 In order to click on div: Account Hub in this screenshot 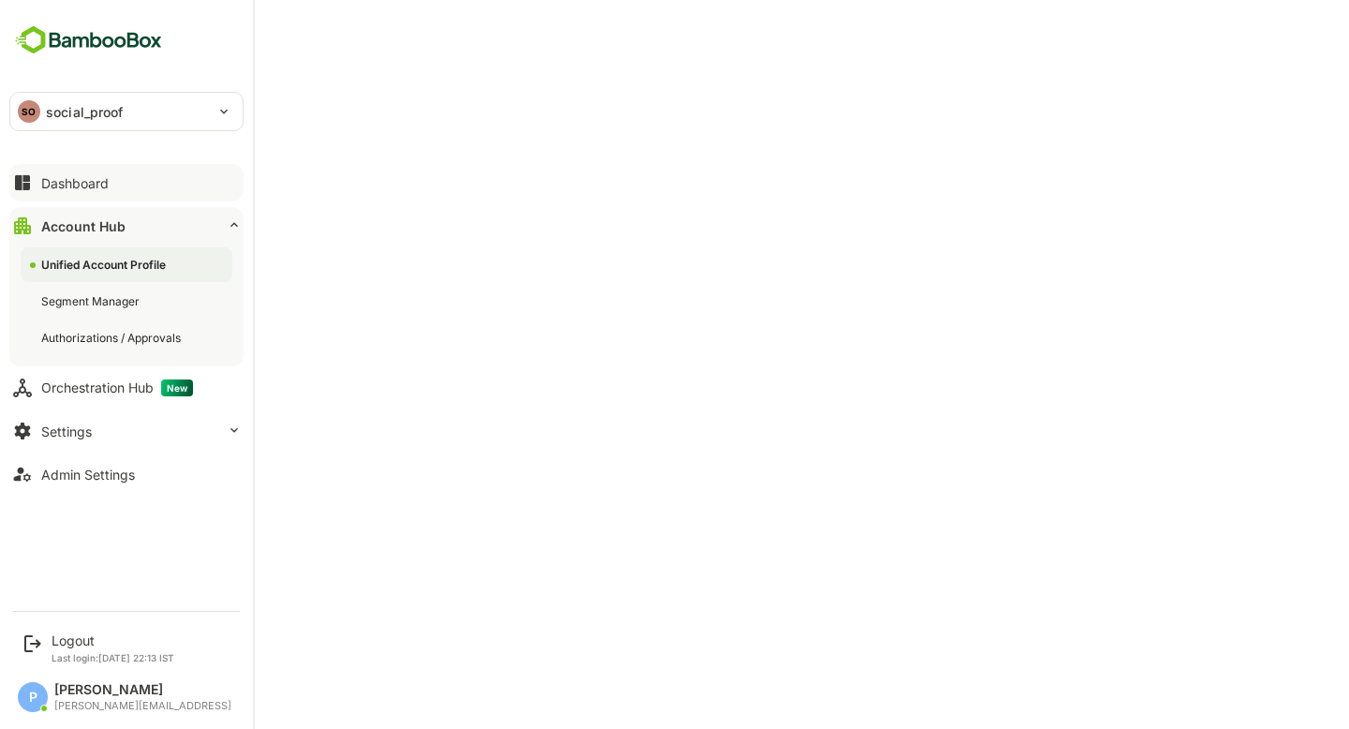, I will do `click(83, 226)`.